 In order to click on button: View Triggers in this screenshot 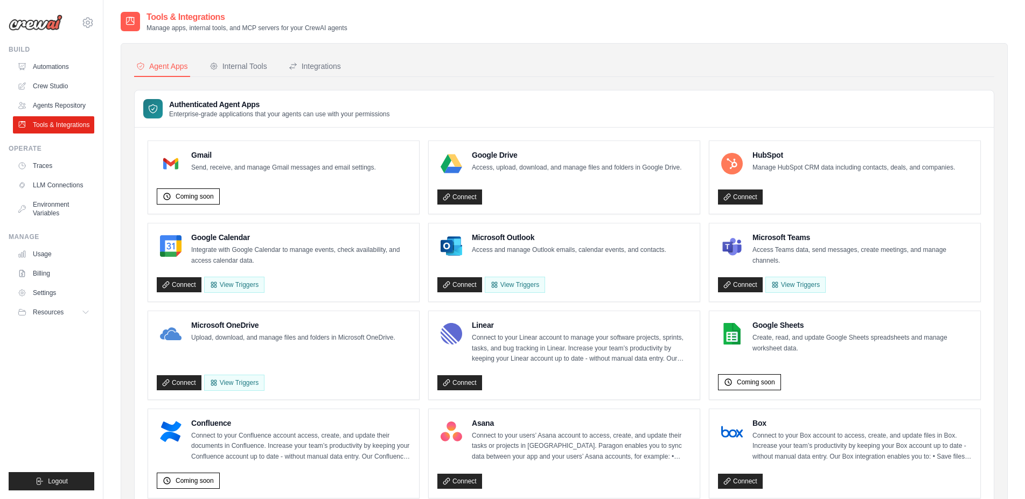, I will do `click(234, 285)`.